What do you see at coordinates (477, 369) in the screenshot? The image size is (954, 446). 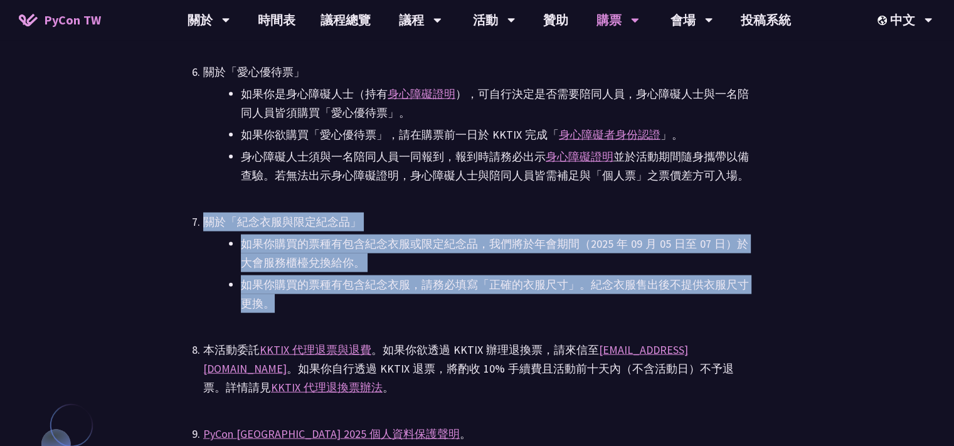 I see `div: 本活動委託 。如果你欲透過 KKTIX 辦理退換票，請來信至 。如果你自行透過 KKTIX 退票，將酌收 10% 手續費且活動前十天內（不含活動日）不予退票。詳情請見 。` at bounding box center [477, 369].